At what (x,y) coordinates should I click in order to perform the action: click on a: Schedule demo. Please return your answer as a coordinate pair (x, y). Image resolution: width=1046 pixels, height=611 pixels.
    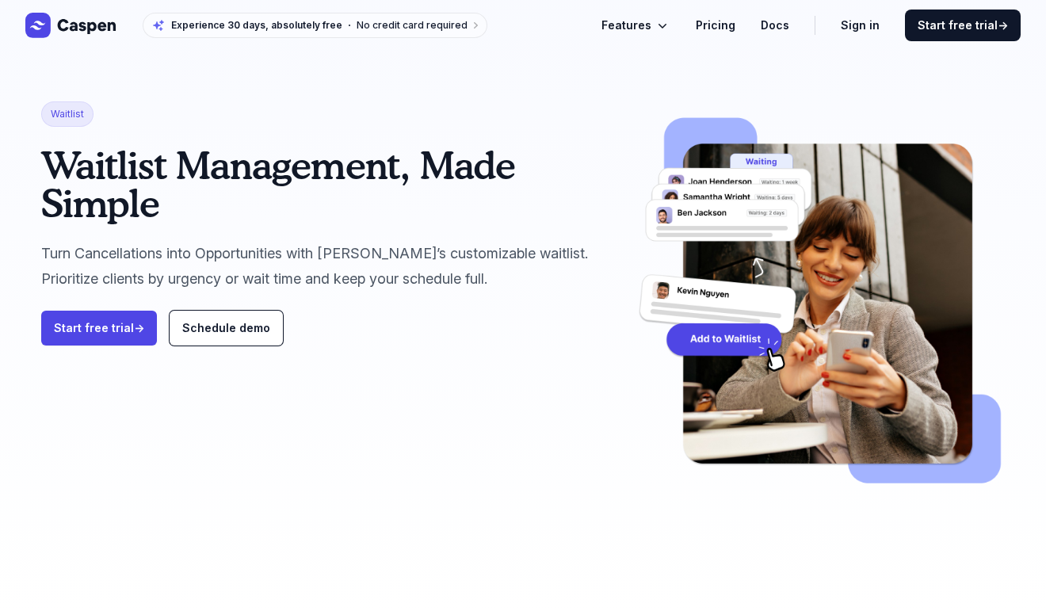
    Looking at the image, I should click on (226, 328).